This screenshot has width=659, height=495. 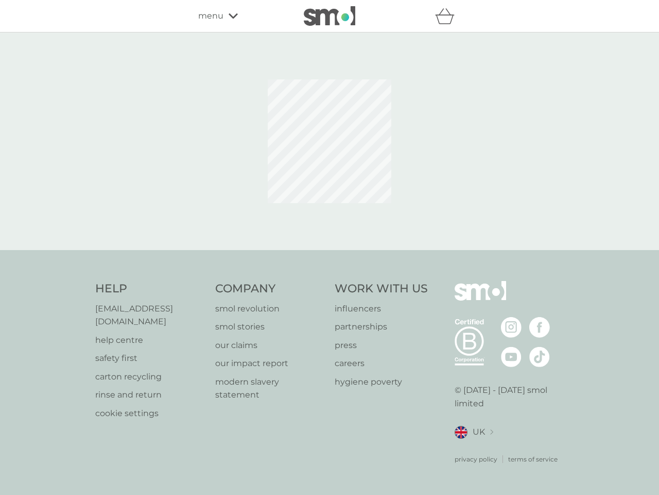 I want to click on a: careers, so click(x=381, y=363).